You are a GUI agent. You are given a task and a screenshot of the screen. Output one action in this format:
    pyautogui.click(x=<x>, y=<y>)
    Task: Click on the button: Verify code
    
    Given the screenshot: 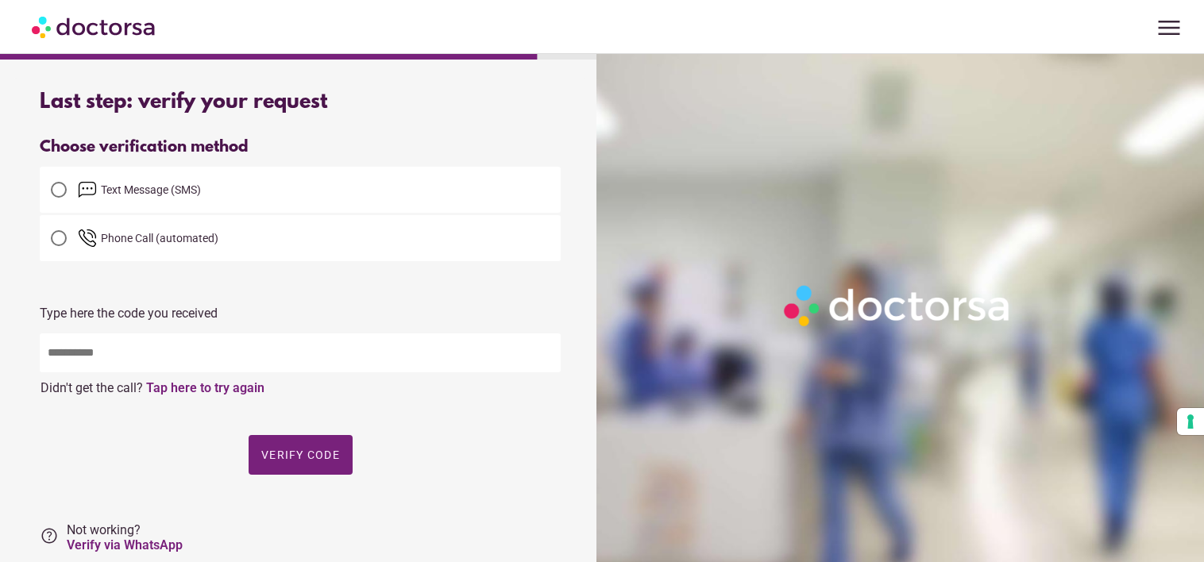 What is the action you would take?
    pyautogui.click(x=300, y=455)
    